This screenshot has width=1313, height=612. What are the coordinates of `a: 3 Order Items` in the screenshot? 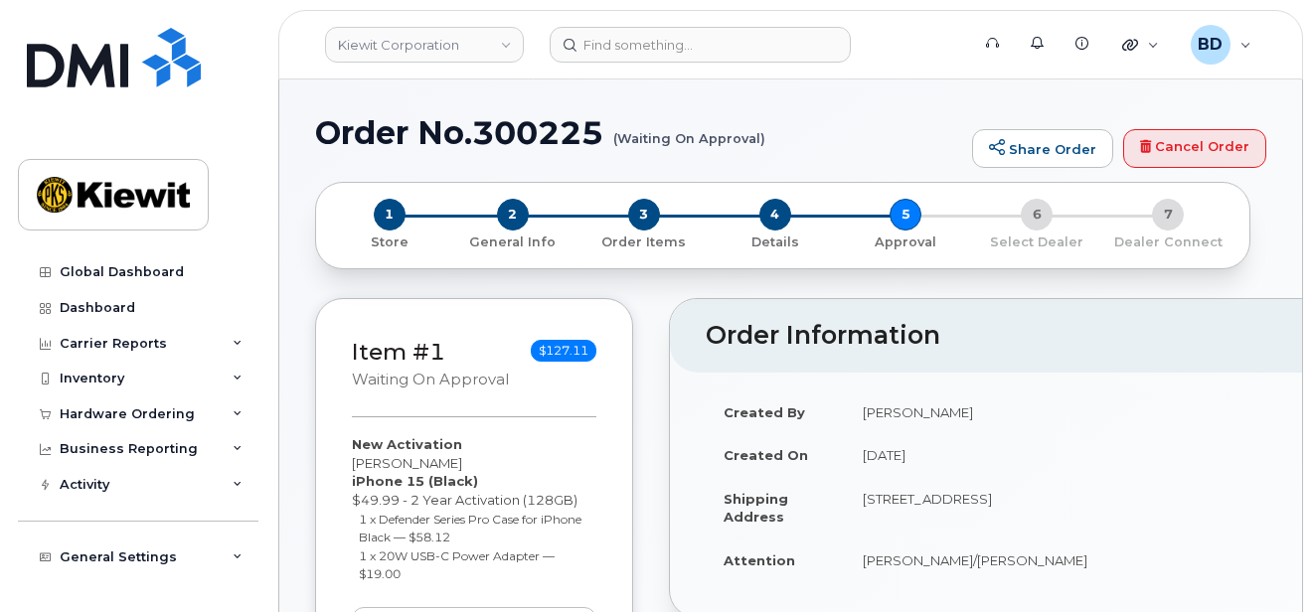 It's located at (644, 241).